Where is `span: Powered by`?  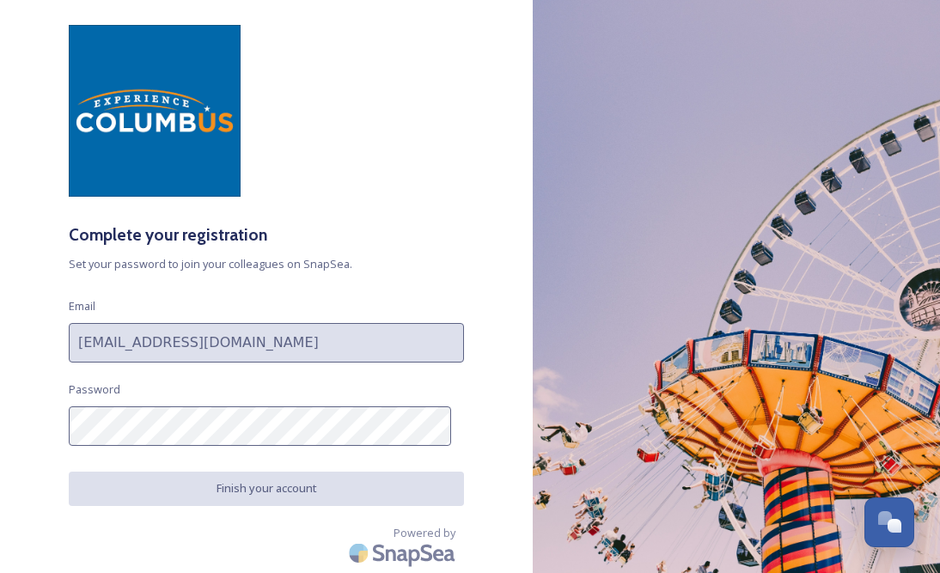
span: Powered by is located at coordinates (424, 533).